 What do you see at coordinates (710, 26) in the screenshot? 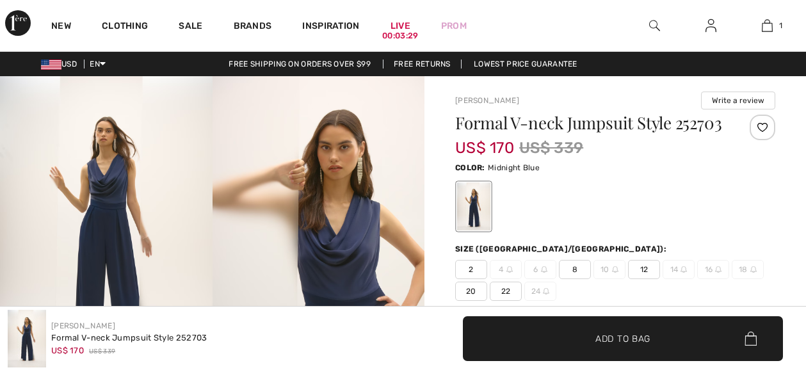
I see `a: Sign In` at bounding box center [710, 26].